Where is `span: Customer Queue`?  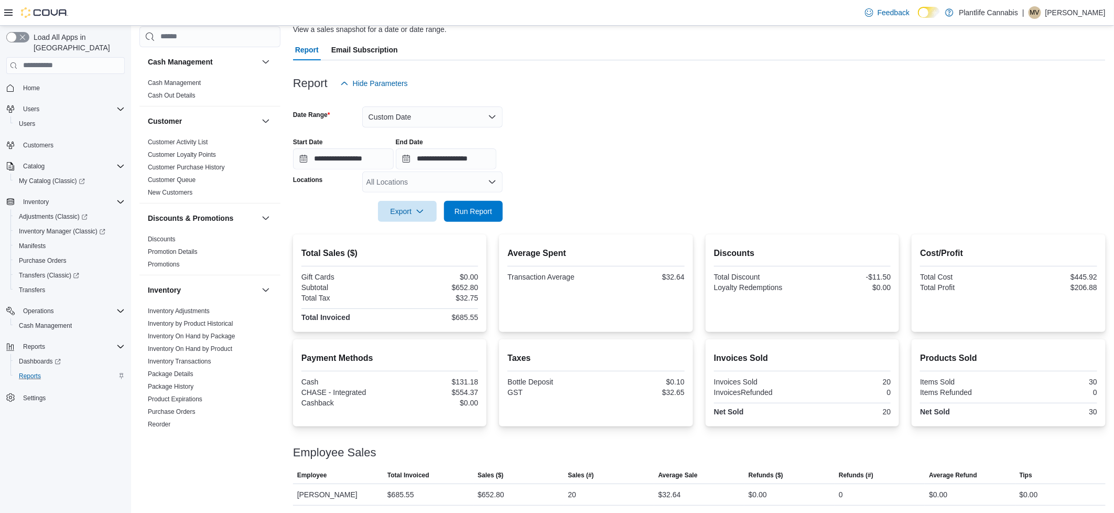
span: Customer Queue is located at coordinates (171, 180).